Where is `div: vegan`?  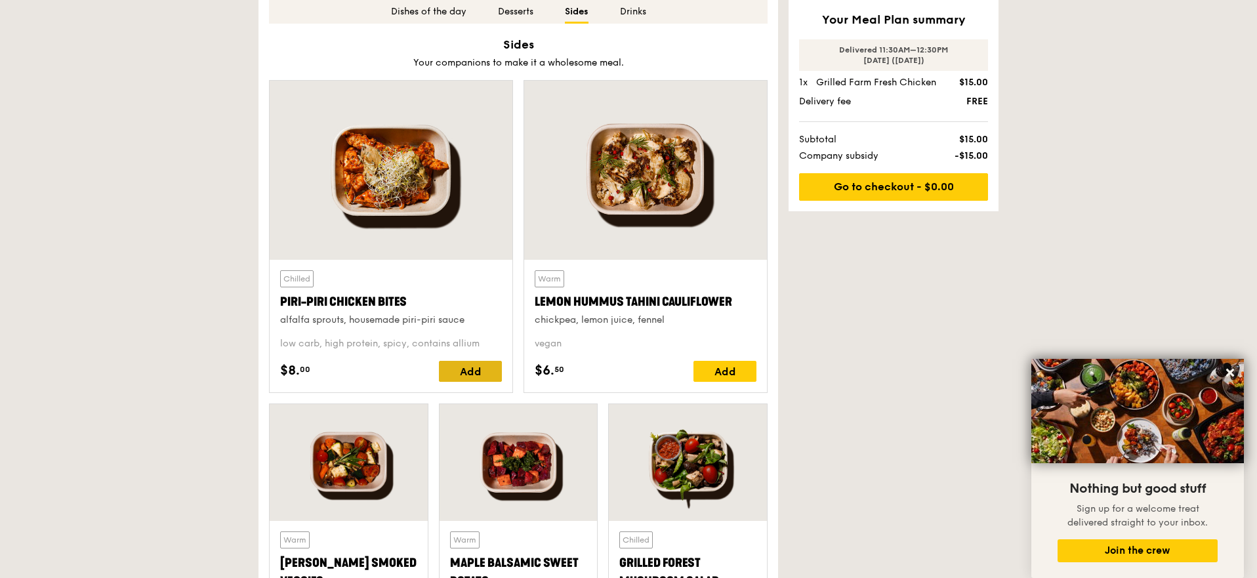
div: vegan is located at coordinates (646, 344).